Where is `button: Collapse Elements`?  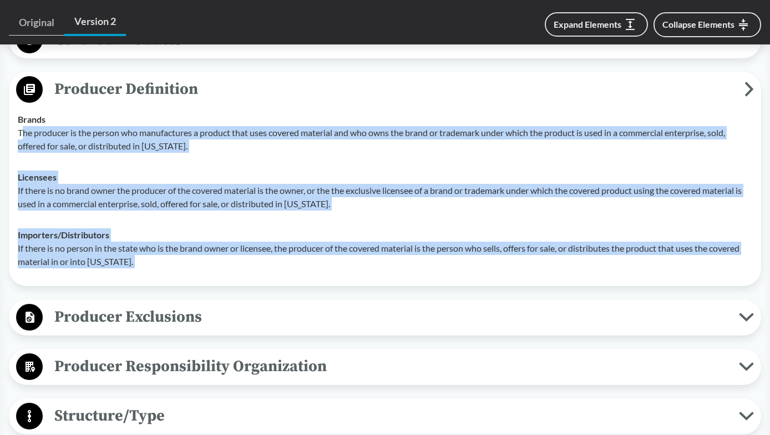 button: Collapse Elements is located at coordinates (708, 24).